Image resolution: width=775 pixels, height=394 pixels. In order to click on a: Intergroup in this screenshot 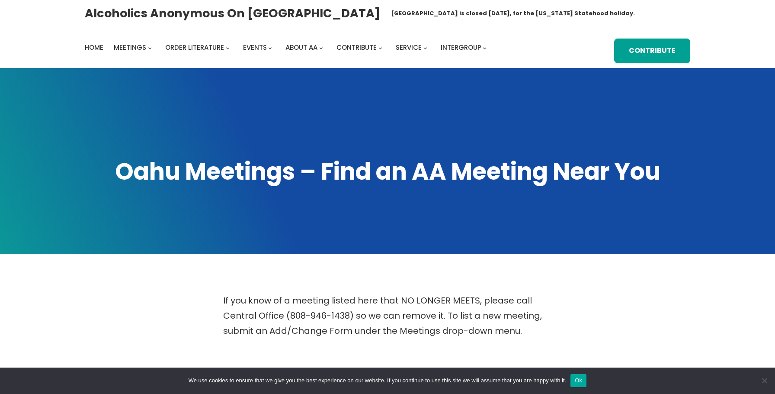, I will do `click(461, 48)`.